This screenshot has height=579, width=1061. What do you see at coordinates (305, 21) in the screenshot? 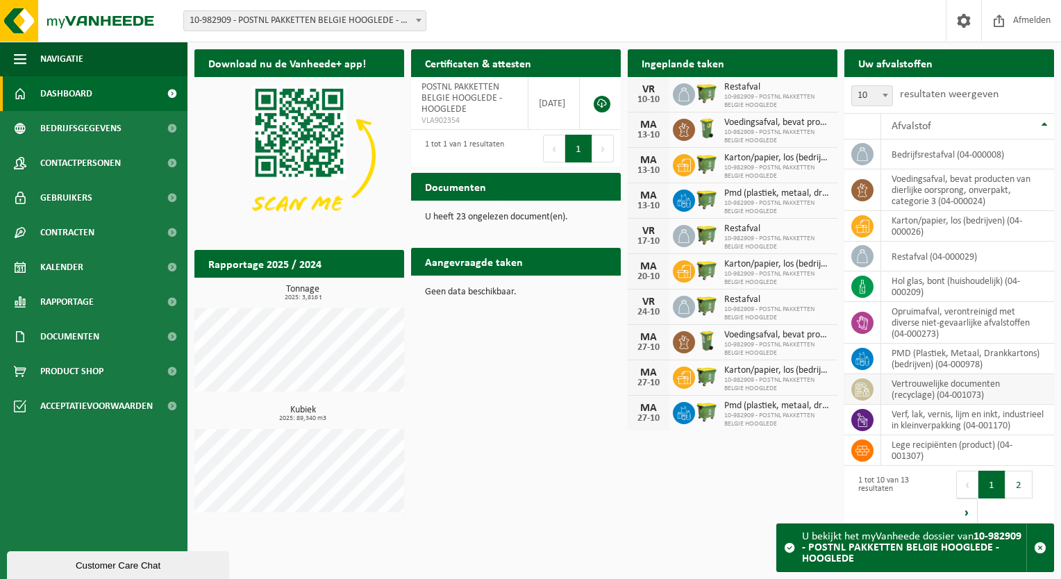
I see `span: 10-982909 - POSTNL PAKKETTEN BELGIE HOOGLEDE - HOOGLEDE` at bounding box center [305, 21].